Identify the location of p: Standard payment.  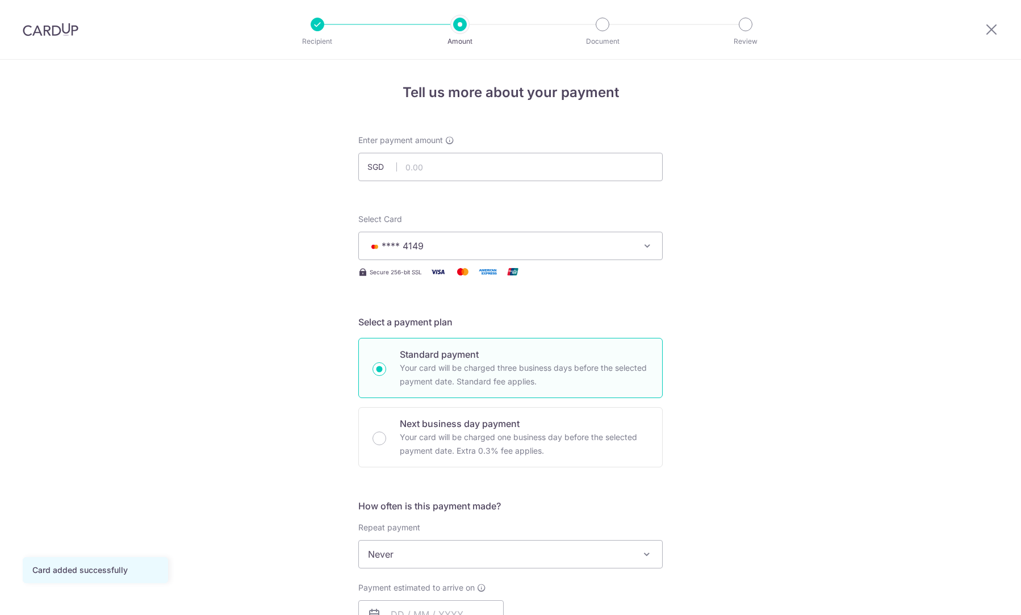
(524, 355).